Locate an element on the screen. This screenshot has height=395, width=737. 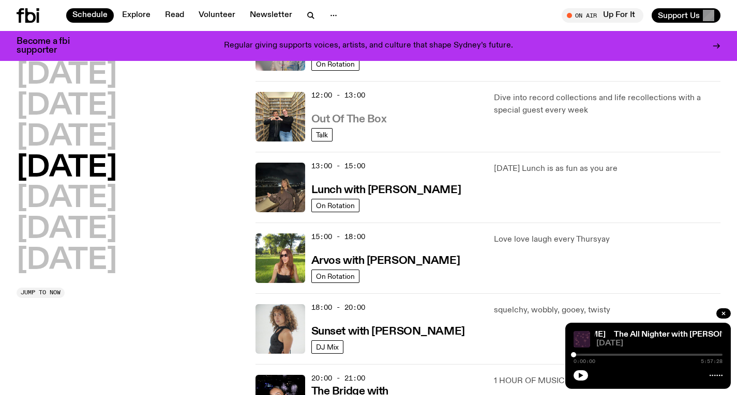
p: 1 HOUR OF MUSIC FROM THE CITY THAT WE LOVE <3 is located at coordinates (607, 381).